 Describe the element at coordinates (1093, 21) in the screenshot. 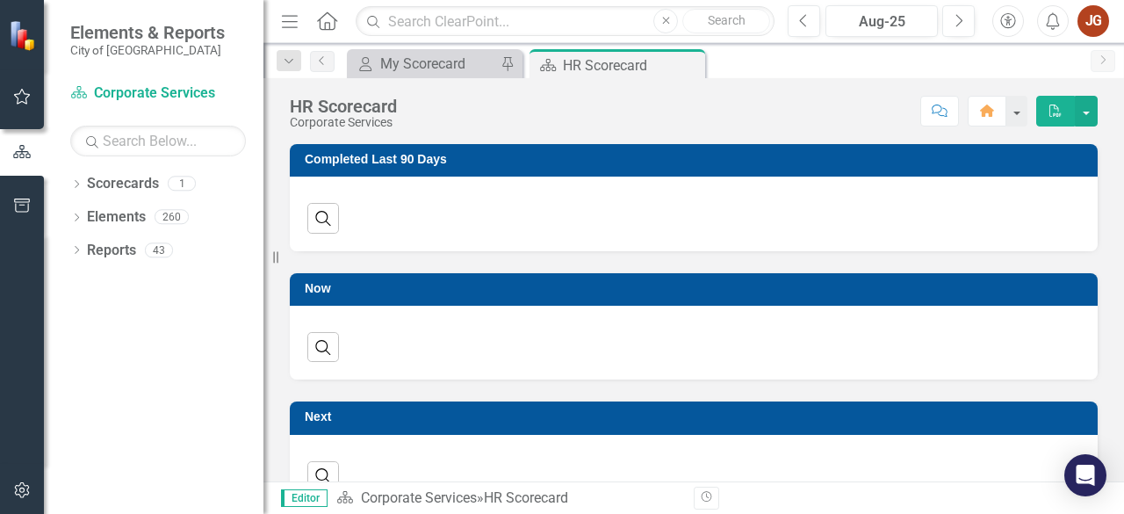

I see `div: JG` at that location.